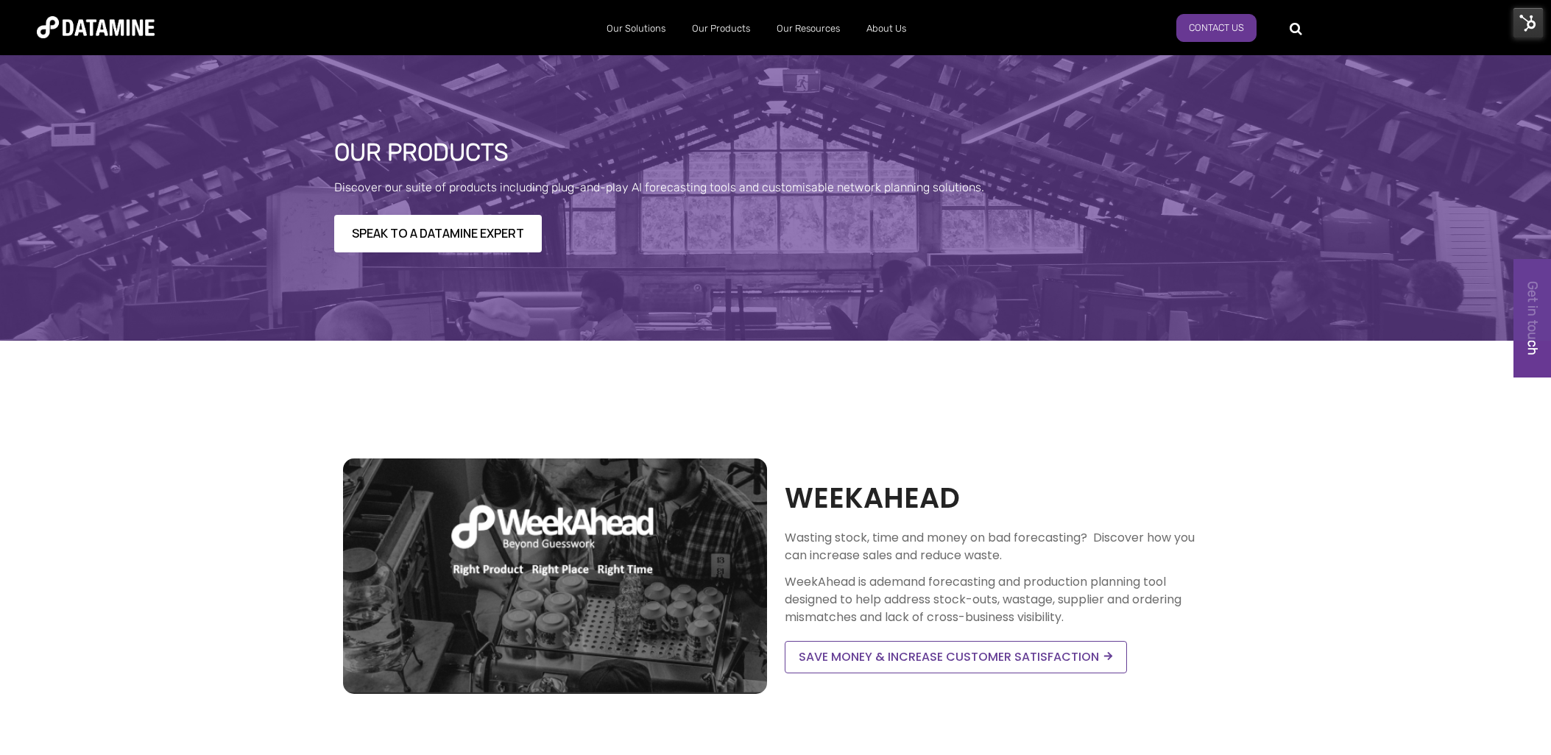 The height and width of the screenshot is (755, 1551). I want to click on h2: WEEKAHEAD, so click(997, 498).